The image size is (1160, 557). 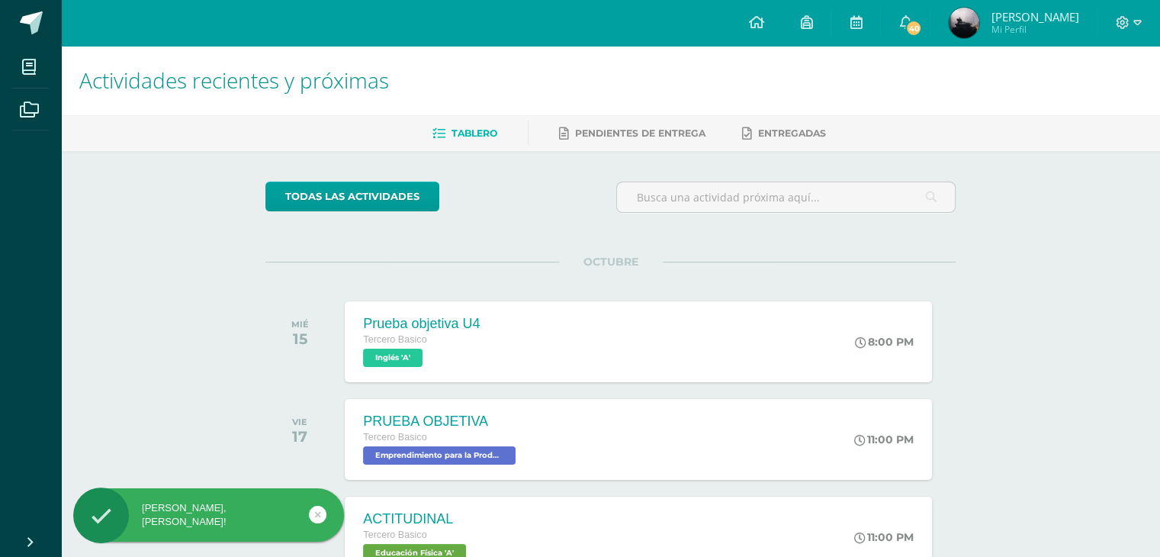 What do you see at coordinates (611, 262) in the screenshot?
I see `span: OCTUBRE` at bounding box center [611, 262].